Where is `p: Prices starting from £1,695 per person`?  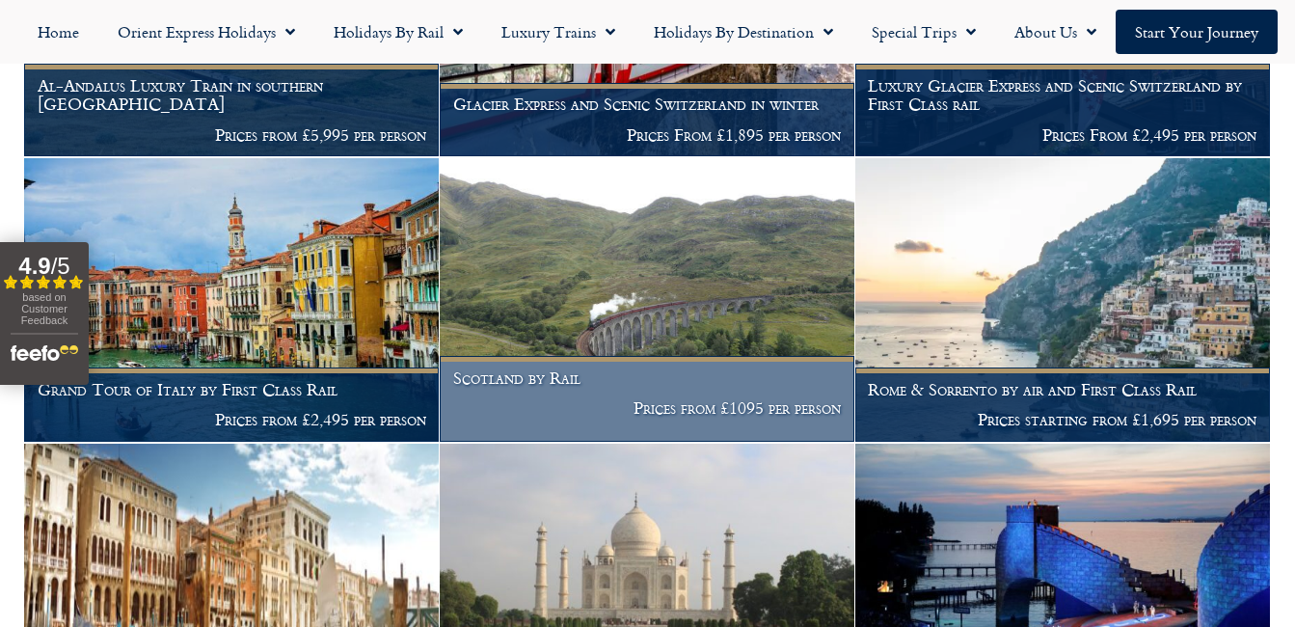
p: Prices starting from £1,695 per person is located at coordinates (1062, 420).